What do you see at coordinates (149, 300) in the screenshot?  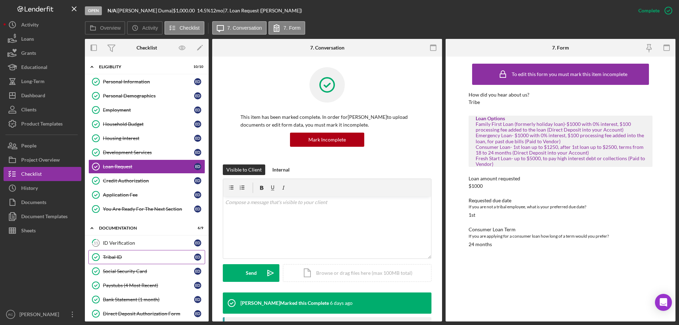 I see `div: Bank Statement (1 month)` at bounding box center [149, 300].